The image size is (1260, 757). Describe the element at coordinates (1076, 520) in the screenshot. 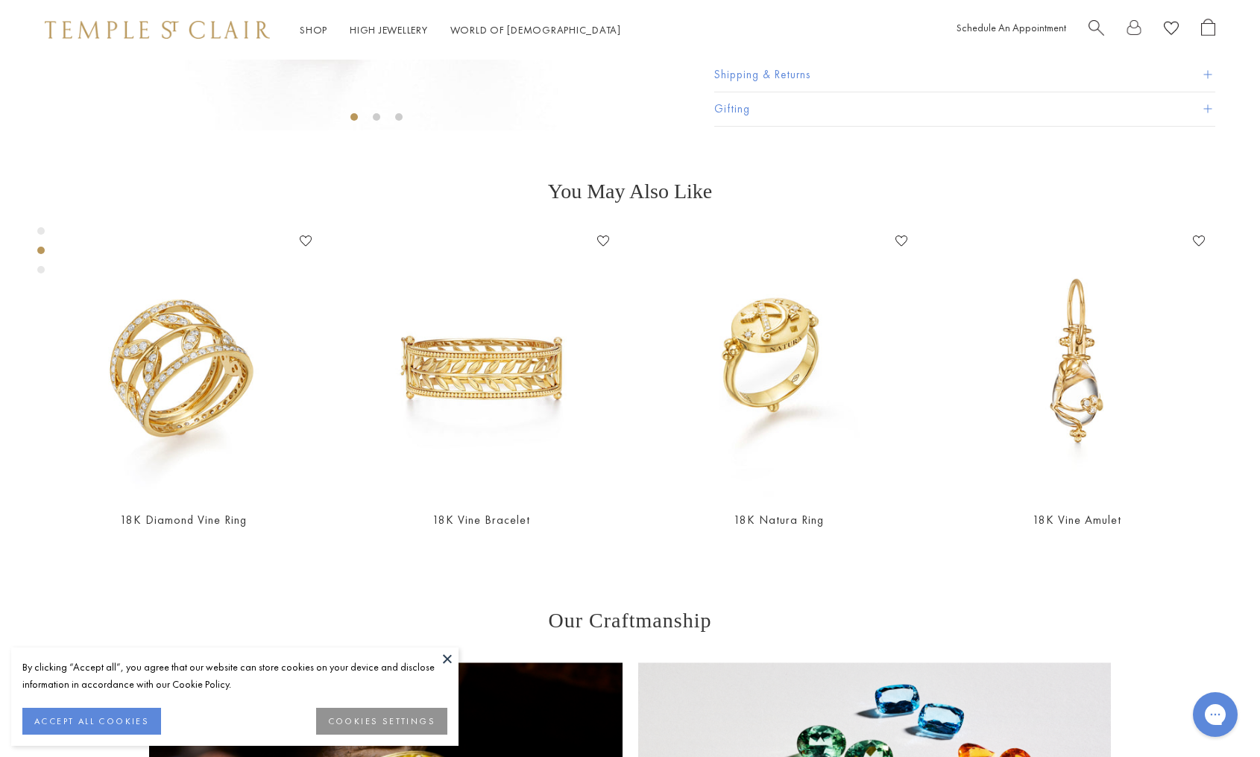

I see `a: 18K Vine Amulet` at that location.